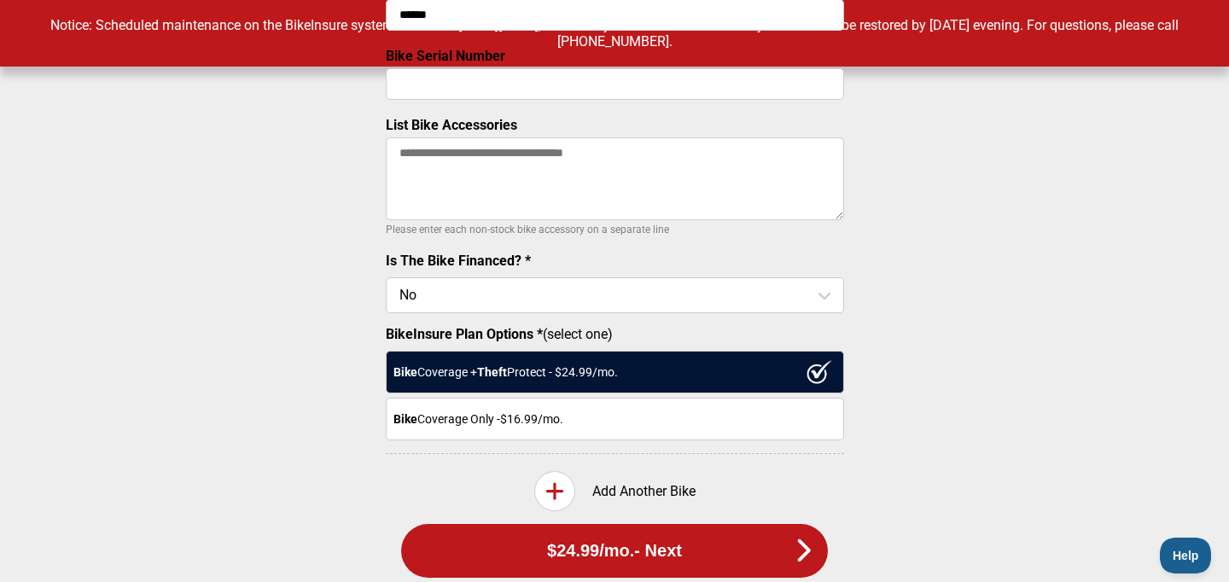  I want to click on strong: BikeInsure Plan Options *, so click(464, 334).